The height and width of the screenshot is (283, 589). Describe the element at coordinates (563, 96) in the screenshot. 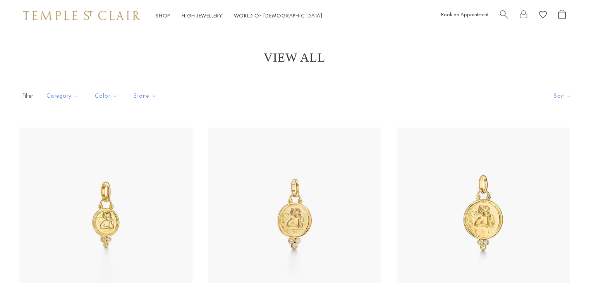

I see `button: Show sort by` at that location.